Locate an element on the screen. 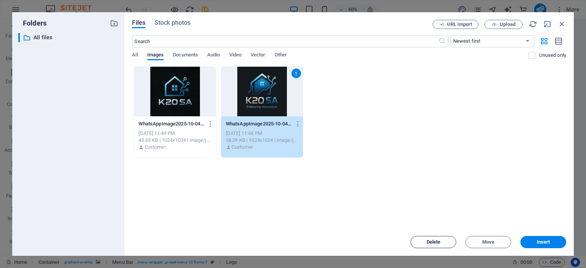 The width and height of the screenshot is (586, 268). p: Folders is located at coordinates (32, 23).